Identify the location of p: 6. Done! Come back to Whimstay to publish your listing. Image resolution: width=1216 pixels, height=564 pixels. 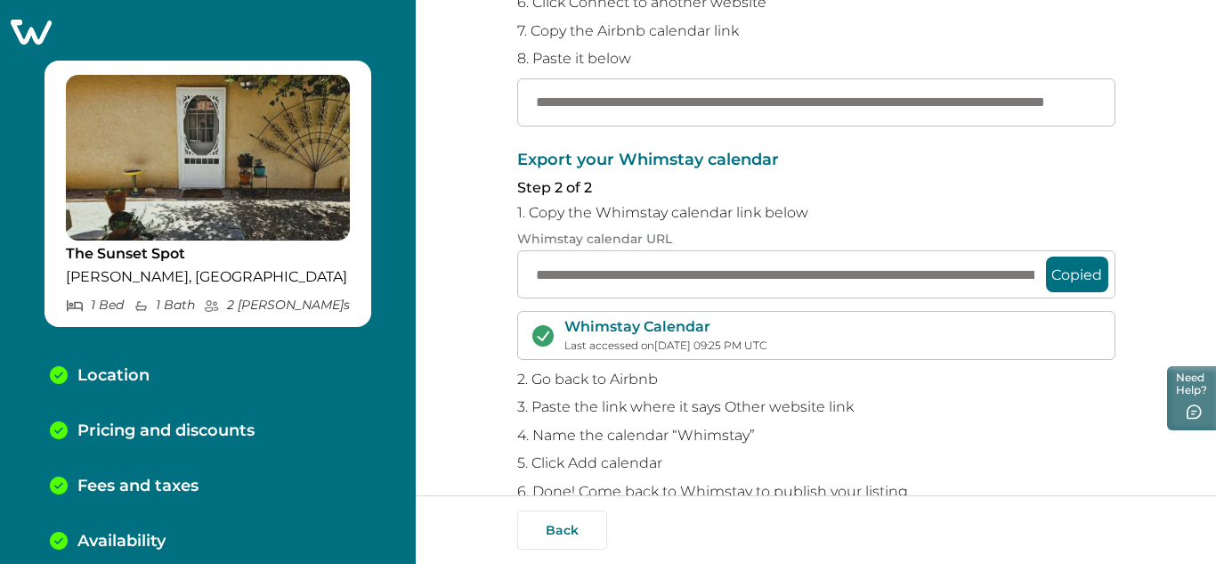
(816, 491).